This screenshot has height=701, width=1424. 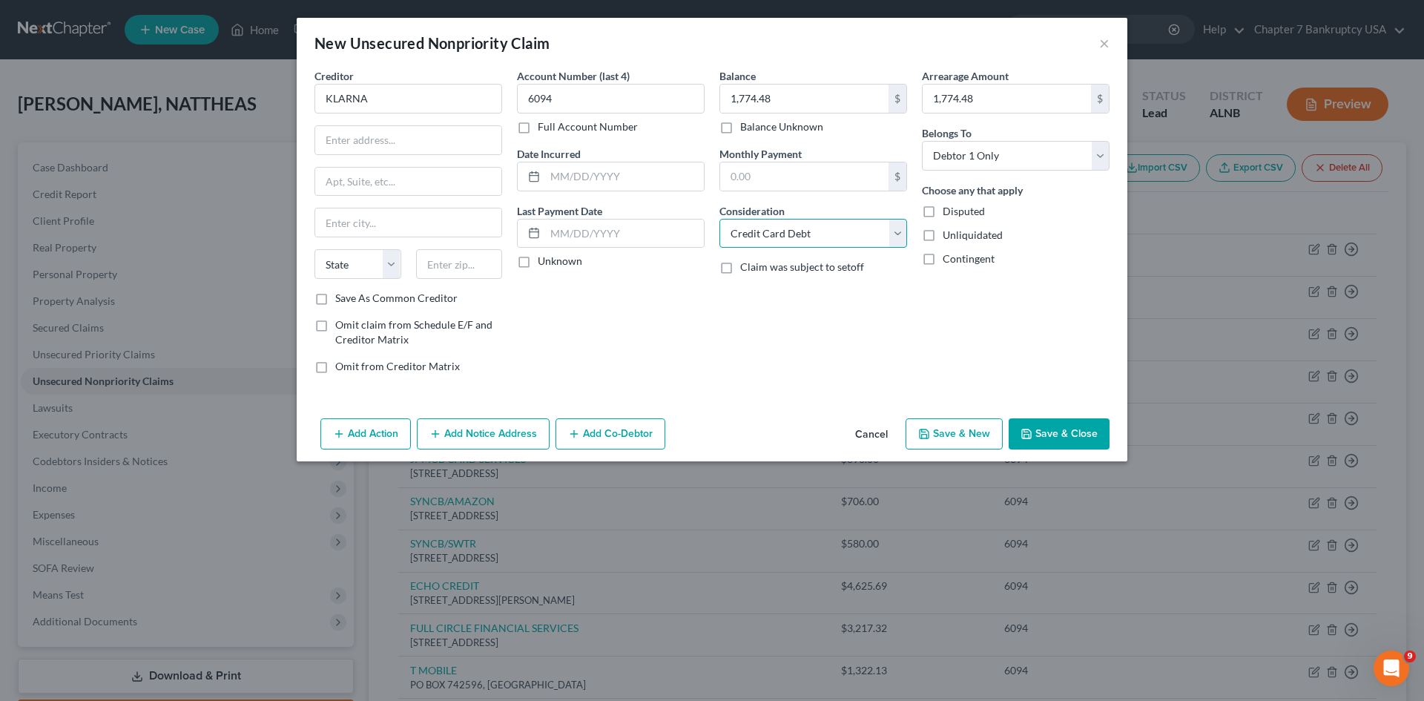 What do you see at coordinates (573, 76) in the screenshot?
I see `label: Account Number (last 4)` at bounding box center [573, 76].